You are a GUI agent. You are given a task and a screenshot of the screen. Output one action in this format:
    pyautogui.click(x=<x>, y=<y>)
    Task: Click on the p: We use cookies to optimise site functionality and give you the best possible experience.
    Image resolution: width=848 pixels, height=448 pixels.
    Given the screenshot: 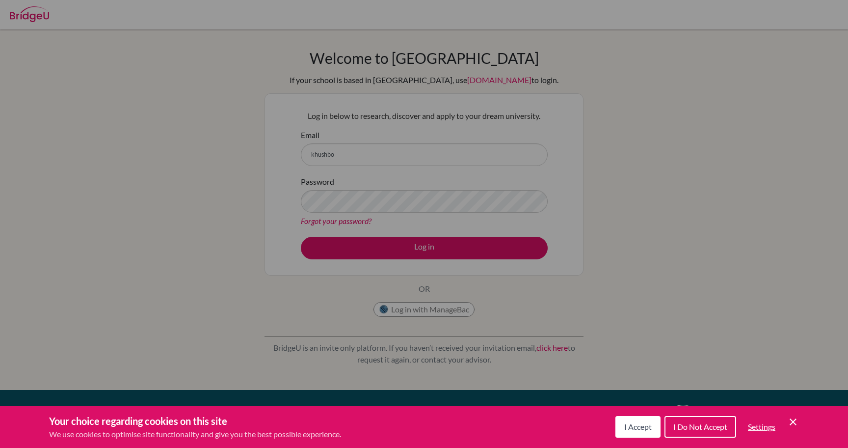 What is the action you would take?
    pyautogui.click(x=195, y=434)
    